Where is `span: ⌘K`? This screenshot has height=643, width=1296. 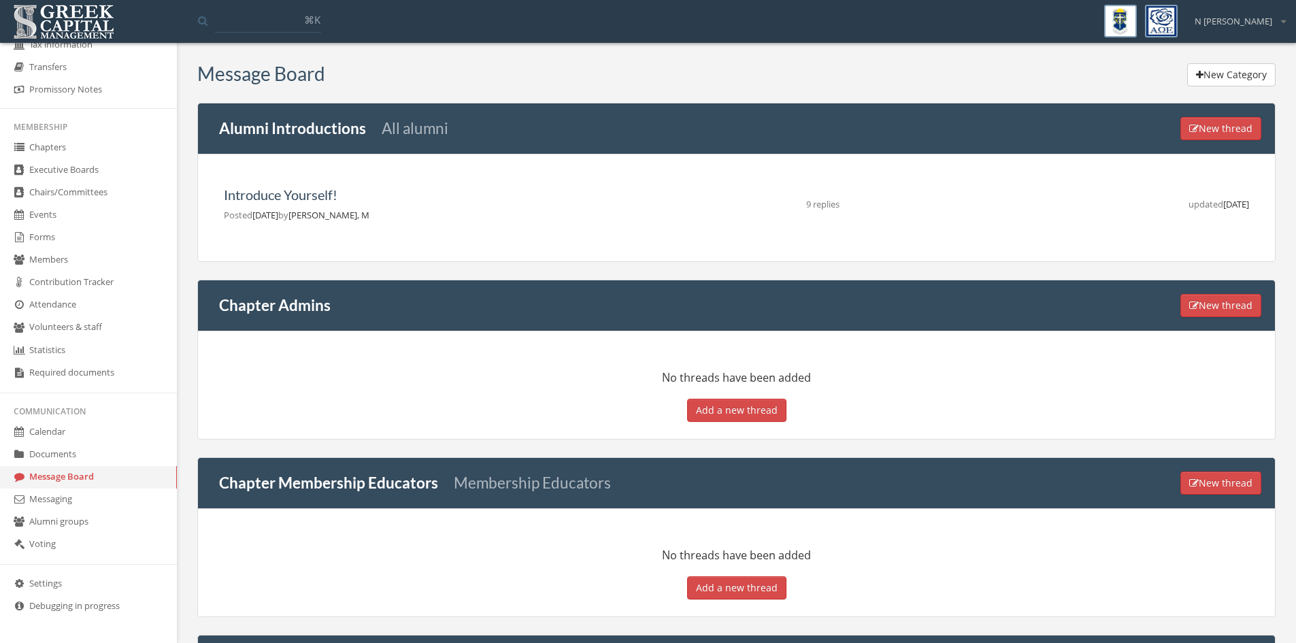
span: ⌘K is located at coordinates (312, 20).